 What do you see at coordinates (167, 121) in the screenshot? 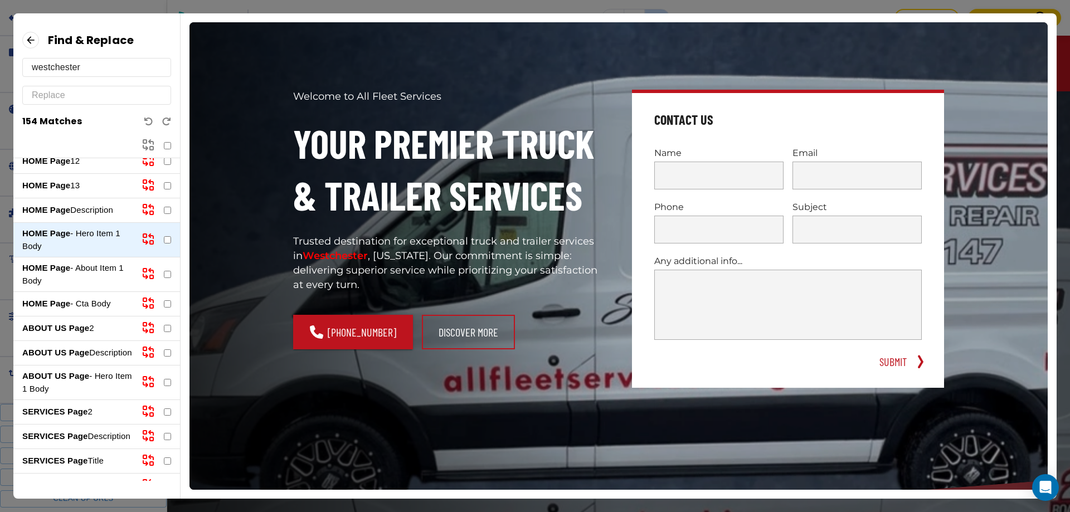
I see `button: Redo` at bounding box center [167, 121].